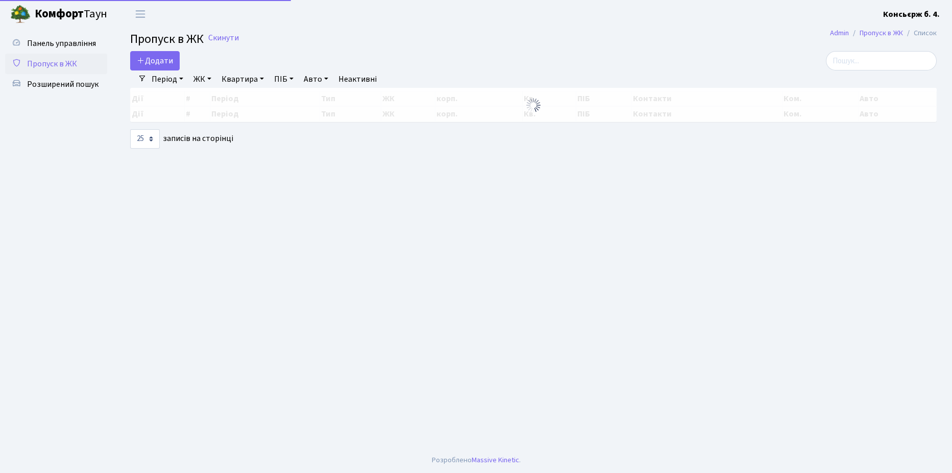 The image size is (952, 473). Describe the element at coordinates (533, 105) in the screenshot. I see `img: Обробка...` at that location.